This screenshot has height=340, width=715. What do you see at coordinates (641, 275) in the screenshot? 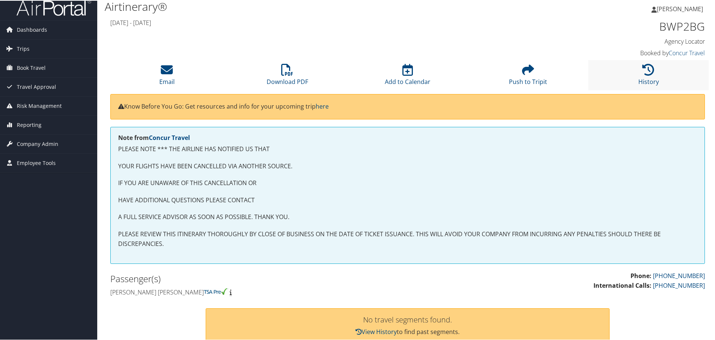
I see `strong: Phone:` at bounding box center [641, 275].